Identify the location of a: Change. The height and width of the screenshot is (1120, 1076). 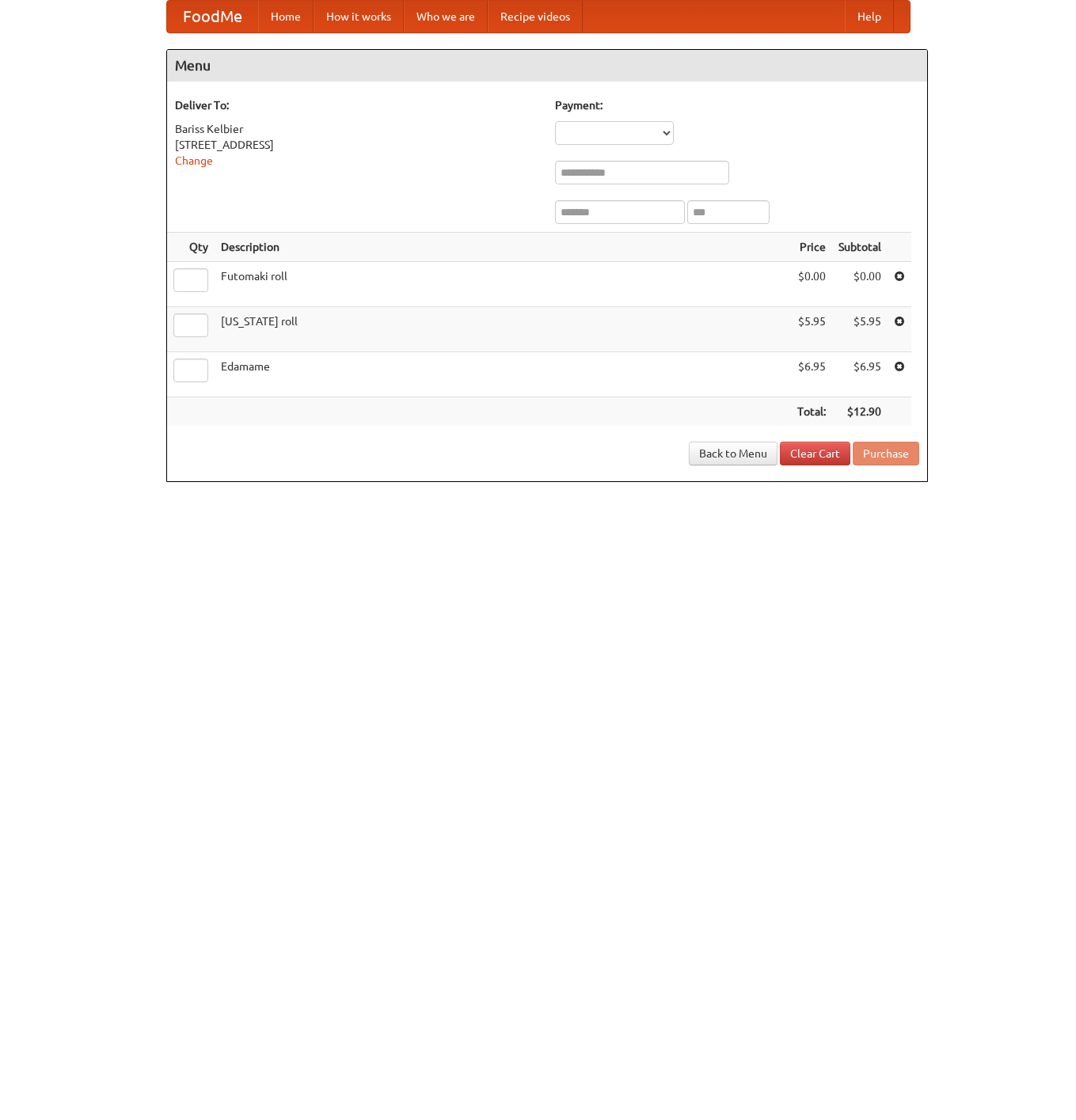
(194, 161).